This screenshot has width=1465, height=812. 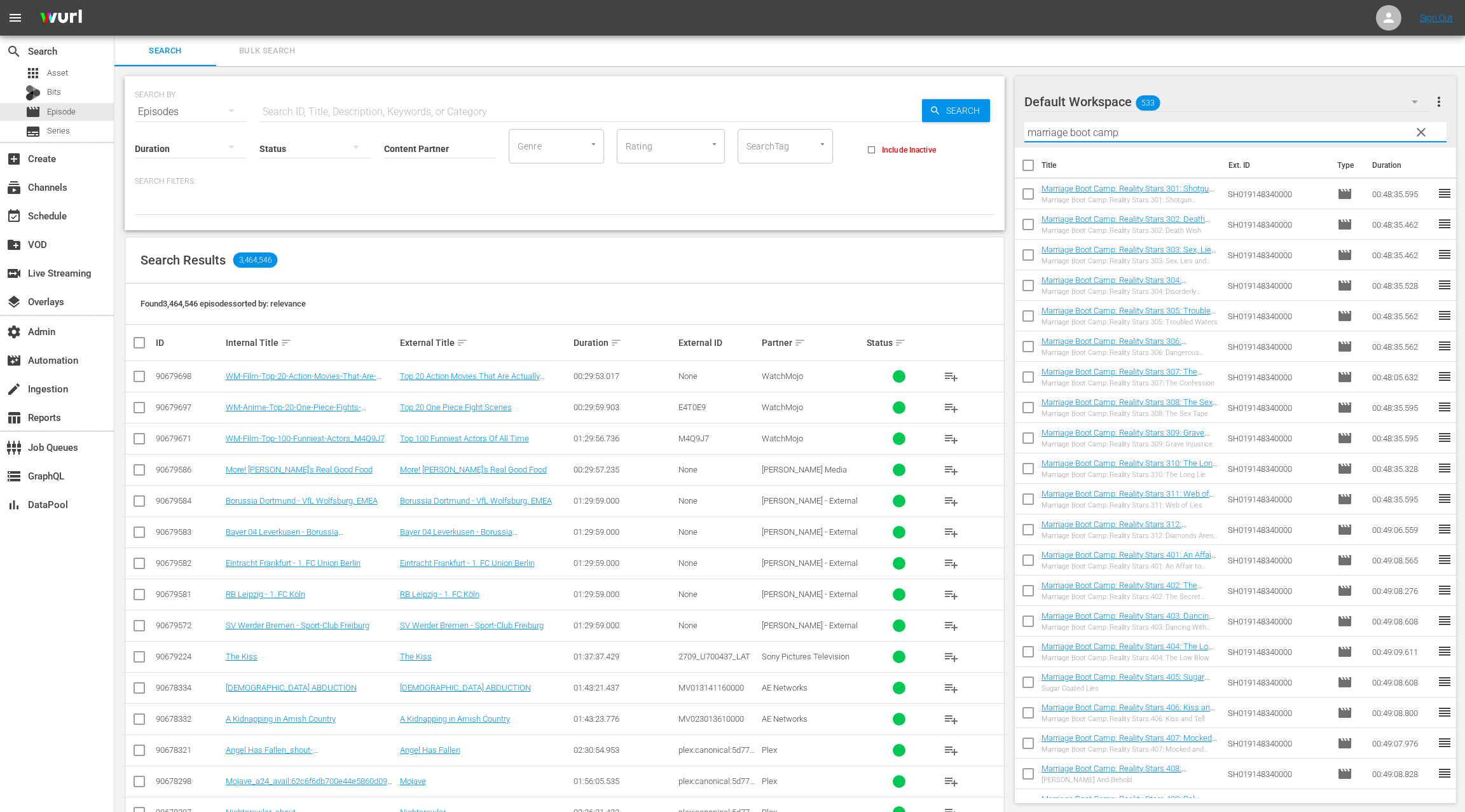 What do you see at coordinates (1129, 718) in the screenshot?
I see `div: Marriage Boot Camp: Reality Stars 406: Kiss and Tell` at bounding box center [1129, 718].